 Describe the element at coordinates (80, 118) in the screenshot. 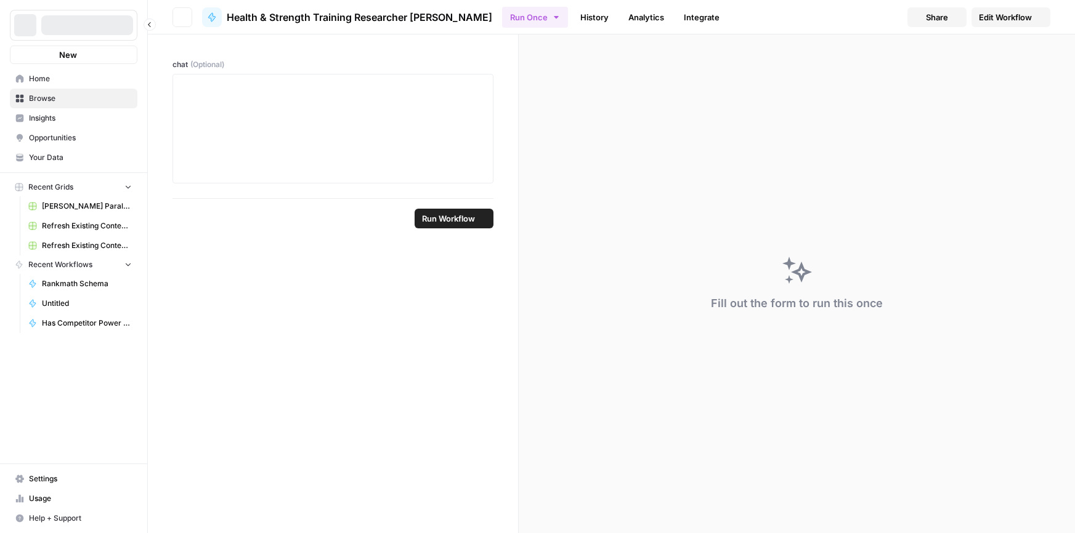

I see `span: Insights` at that location.